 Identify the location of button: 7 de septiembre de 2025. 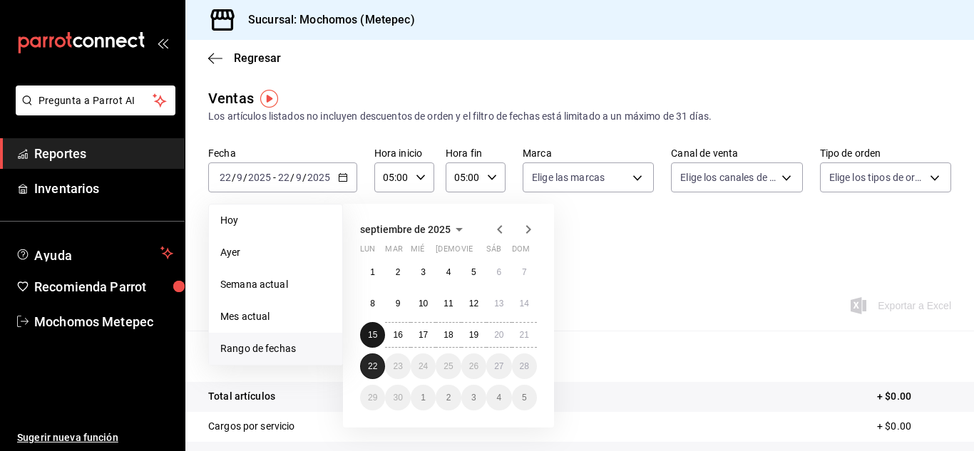
(524, 272).